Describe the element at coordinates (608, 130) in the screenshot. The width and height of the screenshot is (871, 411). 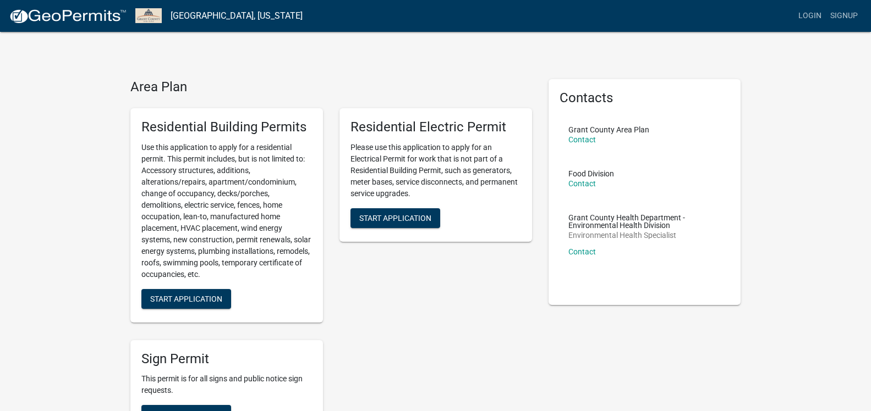
I see `p: Grant County Area Plan` at that location.